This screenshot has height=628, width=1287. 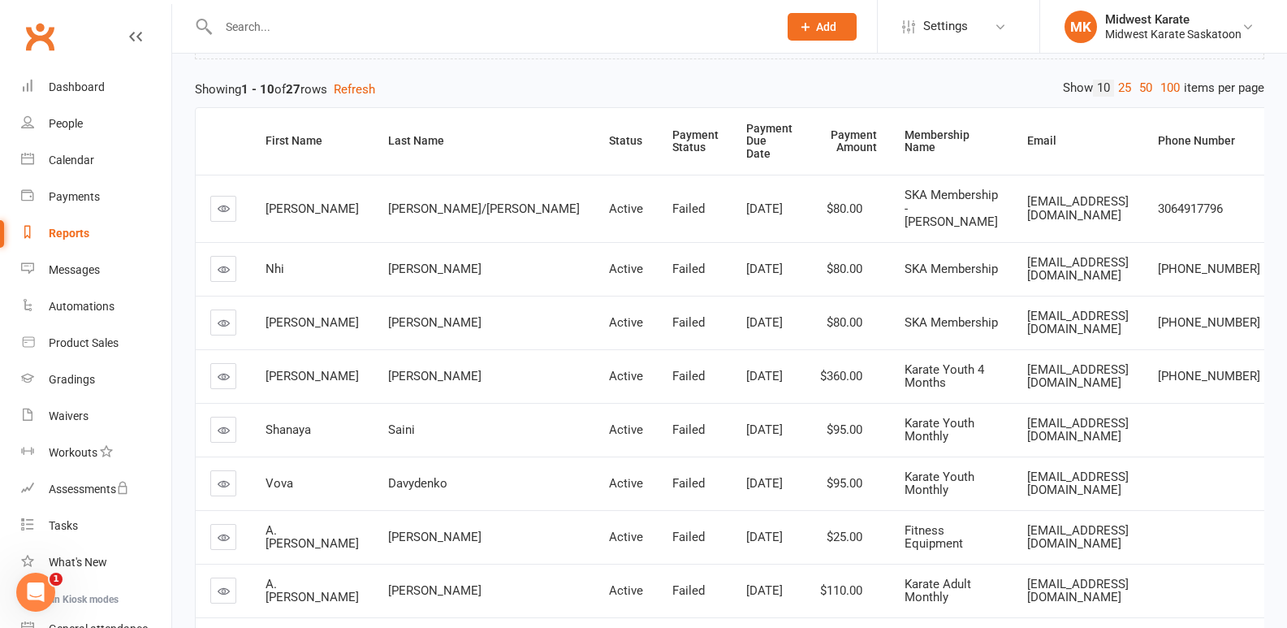 What do you see at coordinates (56, 579) in the screenshot?
I see `span: 1` at bounding box center [56, 579].